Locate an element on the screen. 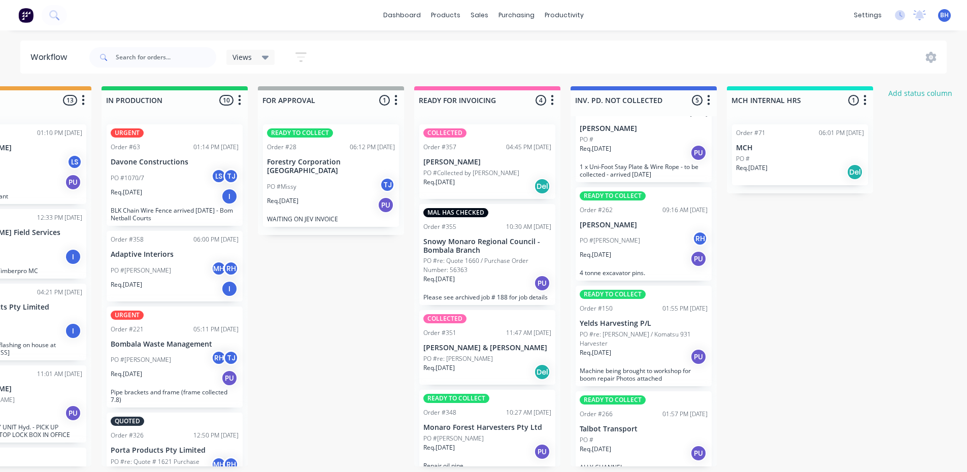  div: Order #262 is located at coordinates (596, 210).